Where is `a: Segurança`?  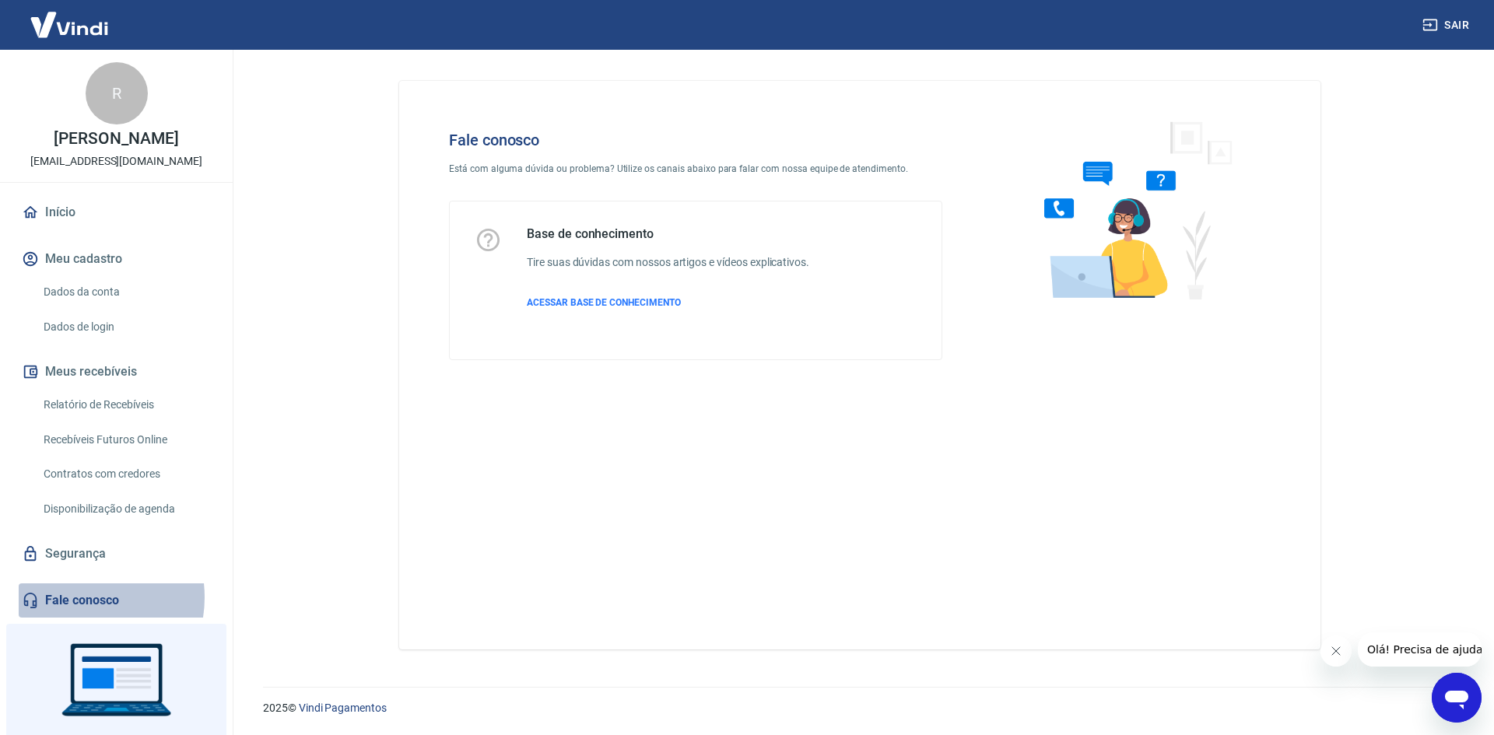
a: Segurança is located at coordinates (116, 554).